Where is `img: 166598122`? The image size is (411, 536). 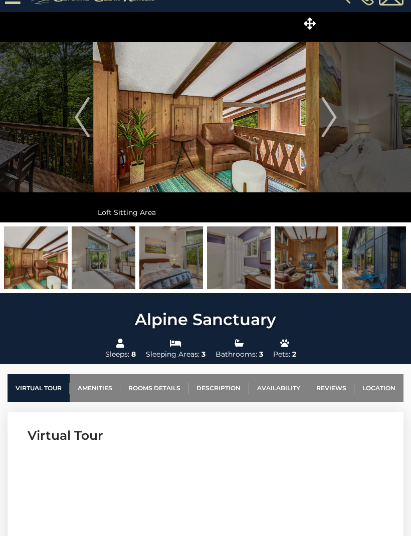
img: 166598122 is located at coordinates (171, 258).